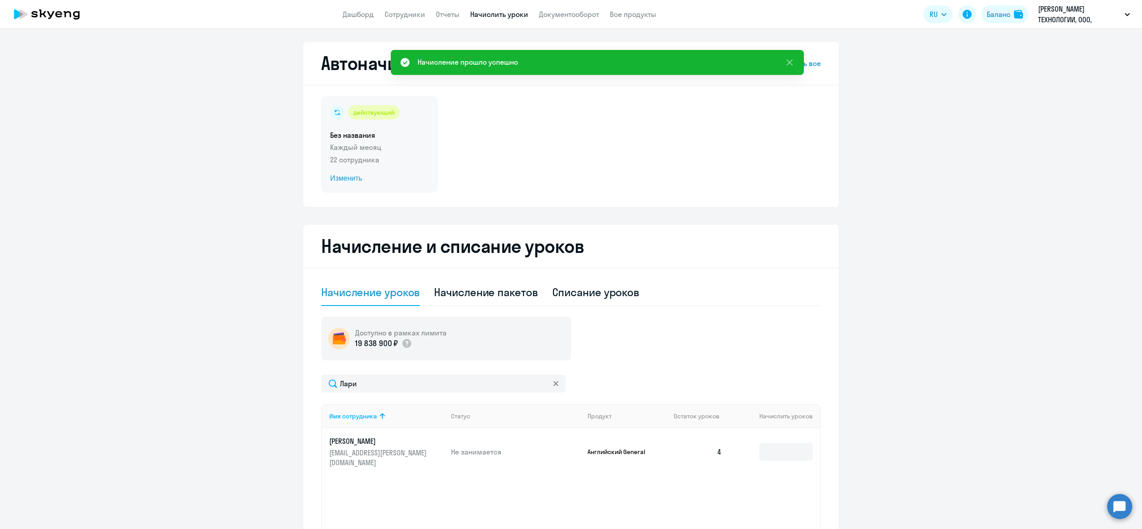  Describe the element at coordinates (380, 135) in the screenshot. I see `h5: Без названия` at that location.